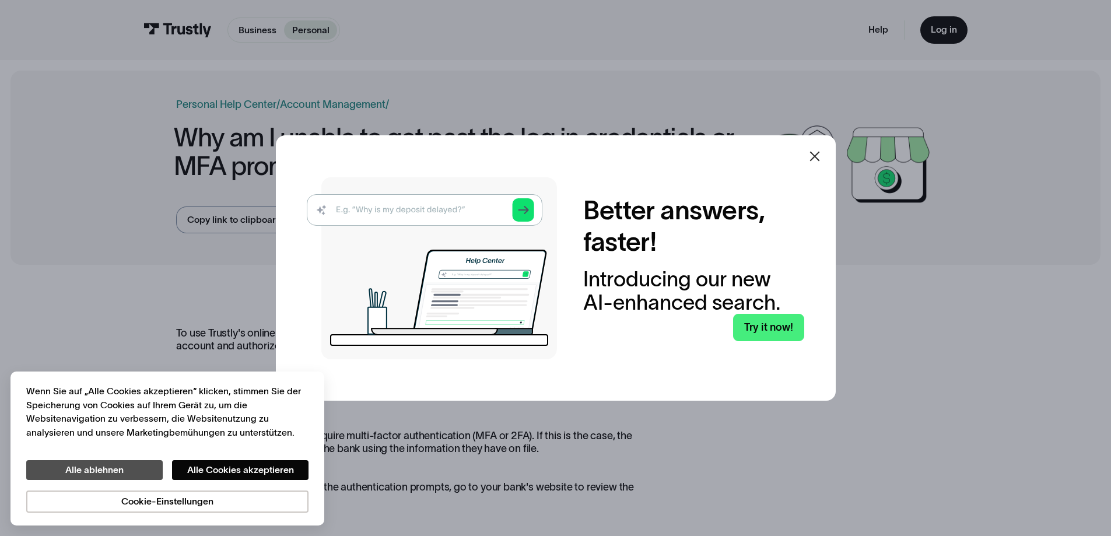 The image size is (1111, 536). What do you see at coordinates (694, 226) in the screenshot?
I see `h2: Better answers, faster!` at bounding box center [694, 226].